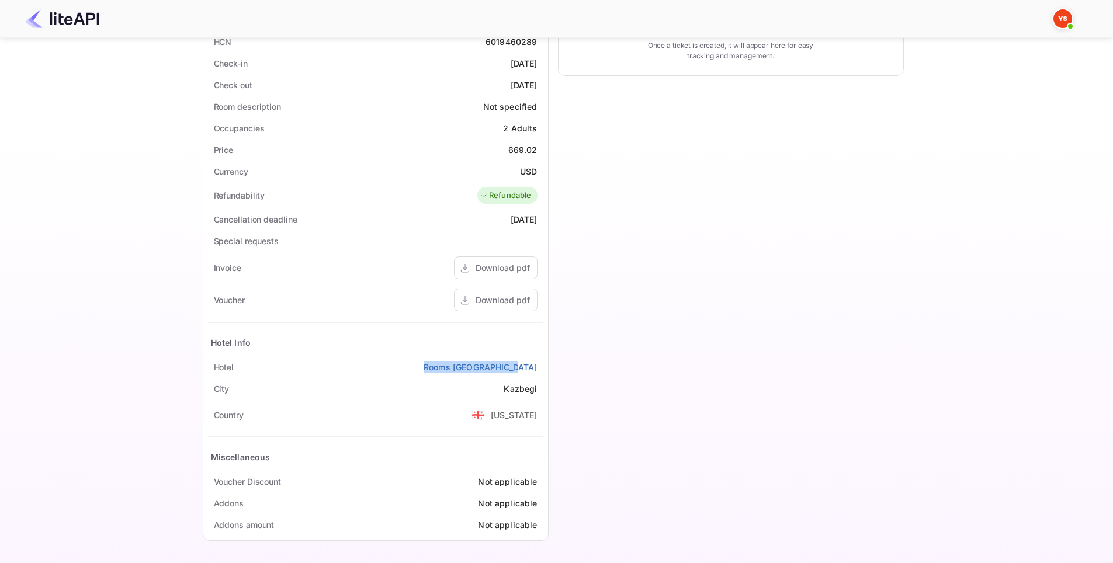 Image resolution: width=1113 pixels, height=563 pixels. Describe the element at coordinates (244, 525) in the screenshot. I see `div: Addons amount` at that location.